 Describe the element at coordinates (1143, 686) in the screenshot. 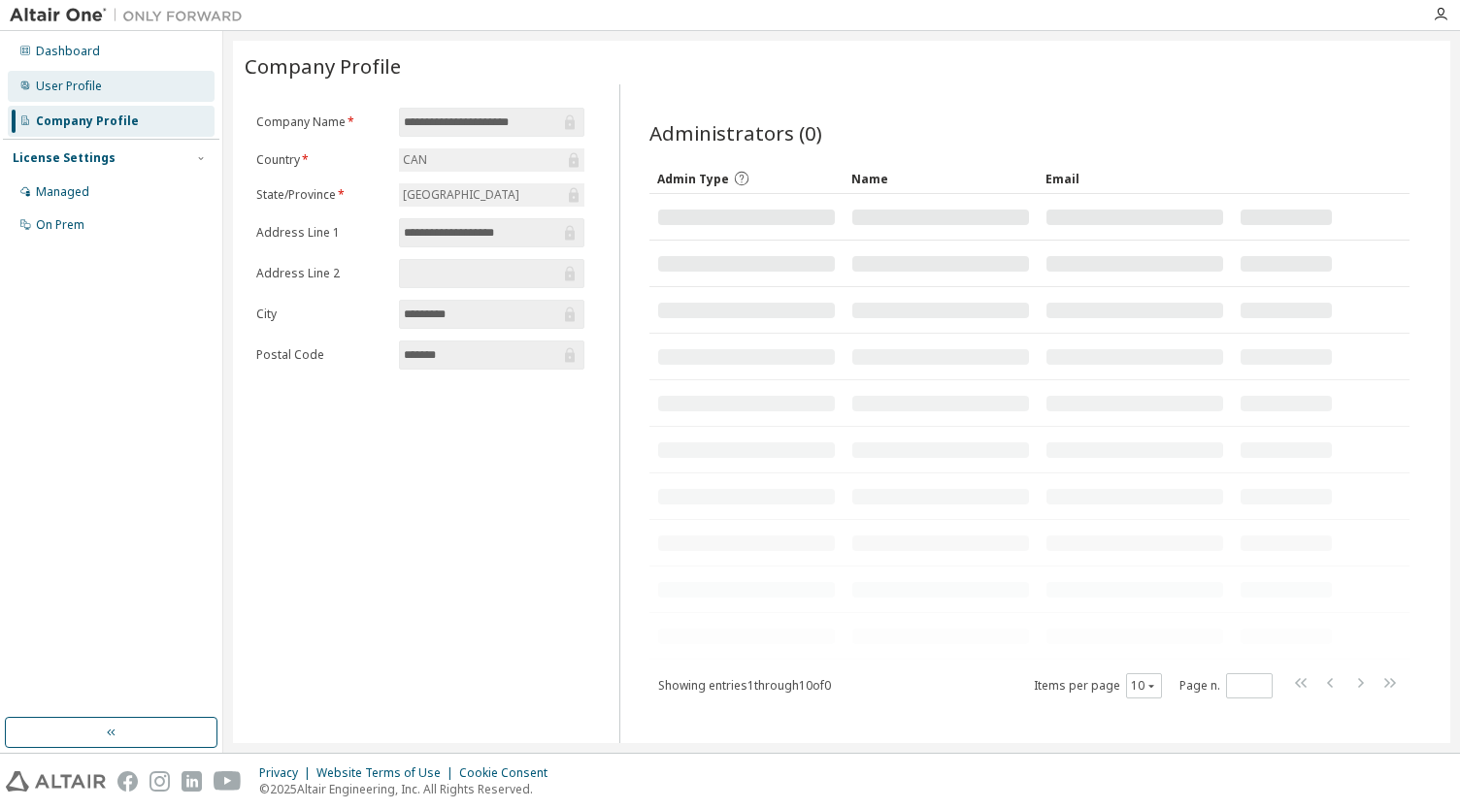

I see `button: 10` at that location.